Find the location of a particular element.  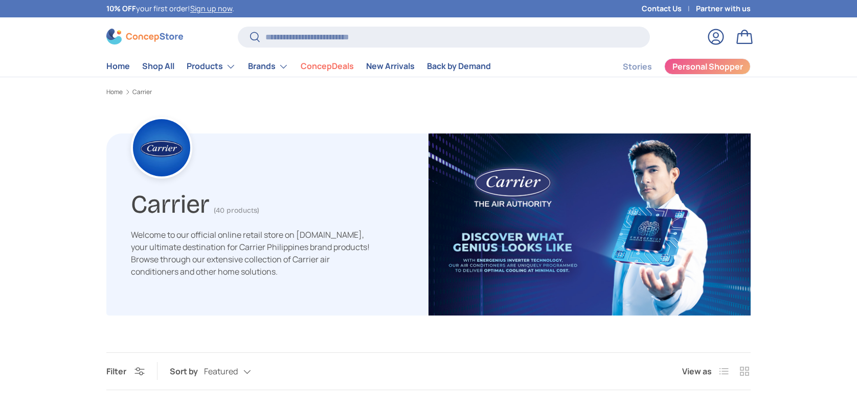

p: your first order! . is located at coordinates (170, 9).